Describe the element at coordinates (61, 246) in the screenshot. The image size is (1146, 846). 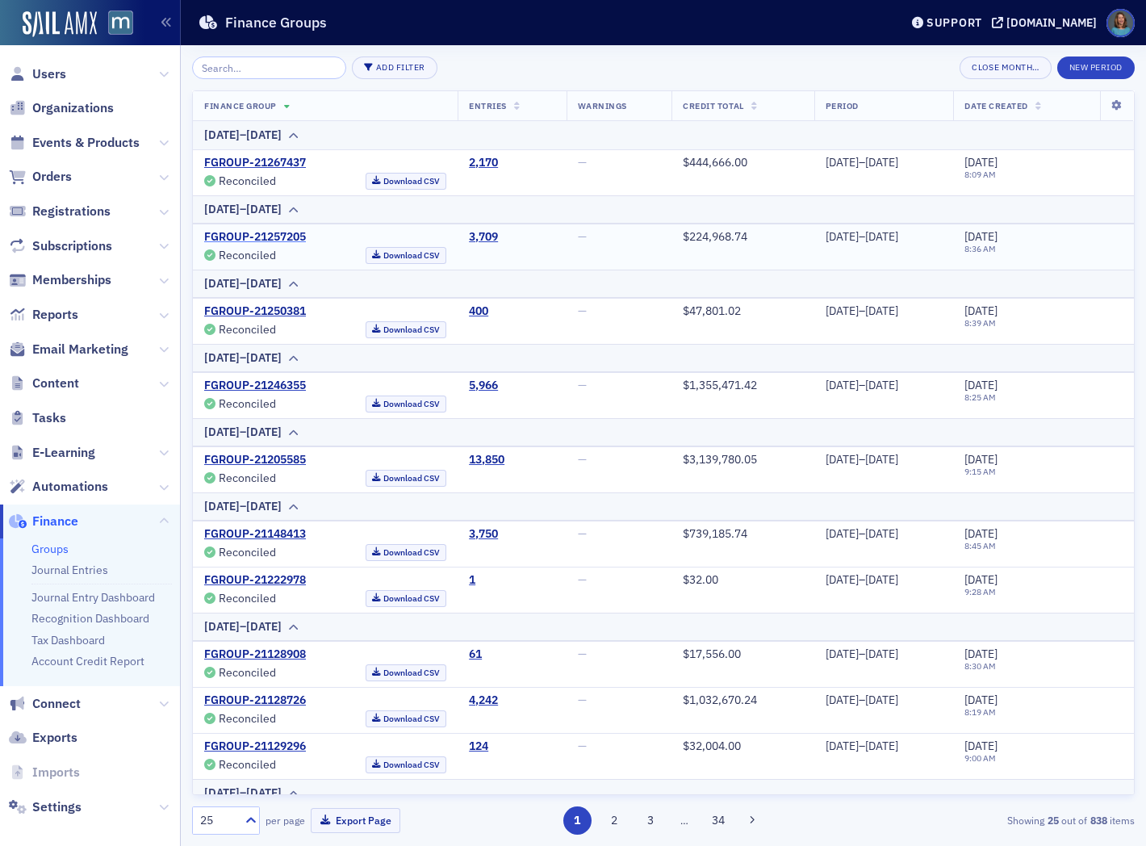
I see `a: Subscriptions` at that location.